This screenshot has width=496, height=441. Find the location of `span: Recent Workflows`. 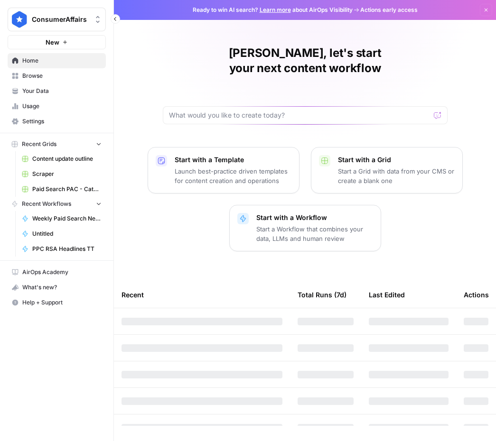

span: Recent Workflows is located at coordinates (46, 204).